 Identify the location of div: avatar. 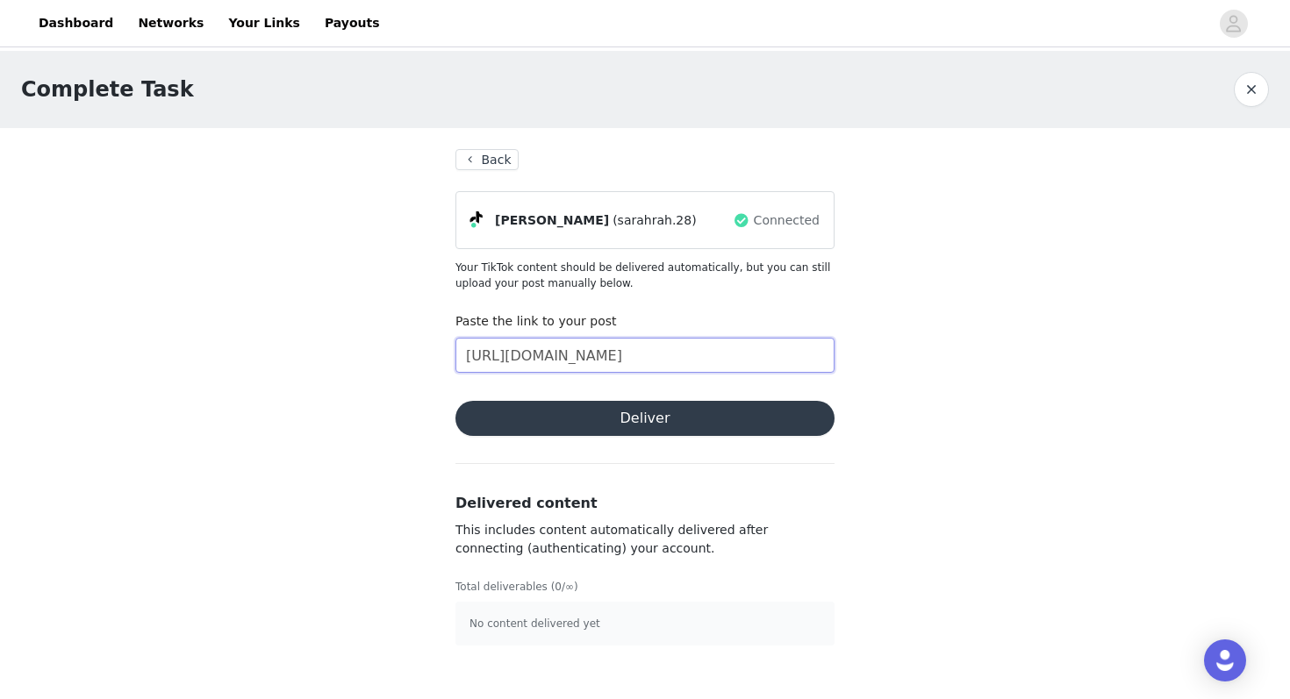
(1233, 24).